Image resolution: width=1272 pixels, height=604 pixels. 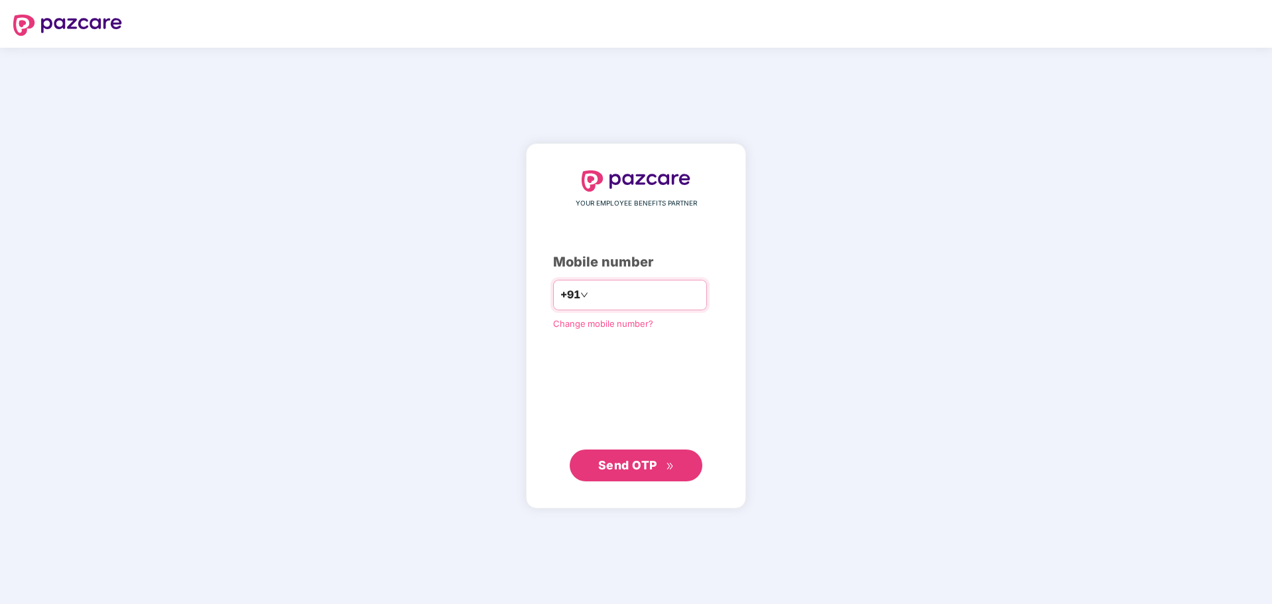 What do you see at coordinates (584, 295) in the screenshot?
I see `span: down` at bounding box center [584, 295].